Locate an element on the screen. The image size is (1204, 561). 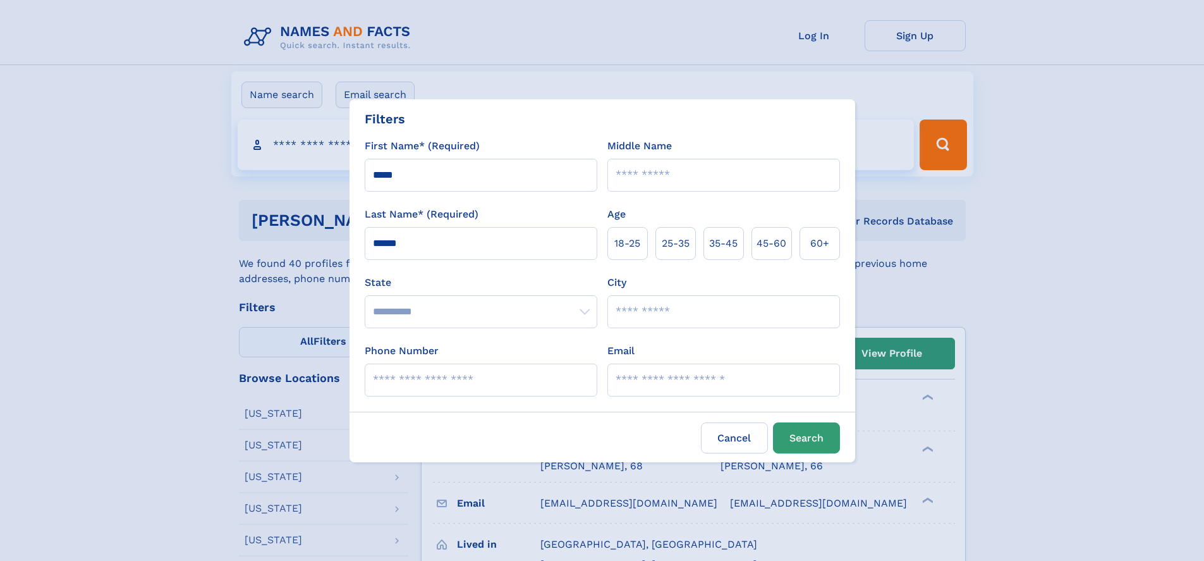
span: 45‑60 is located at coordinates (771, 243).